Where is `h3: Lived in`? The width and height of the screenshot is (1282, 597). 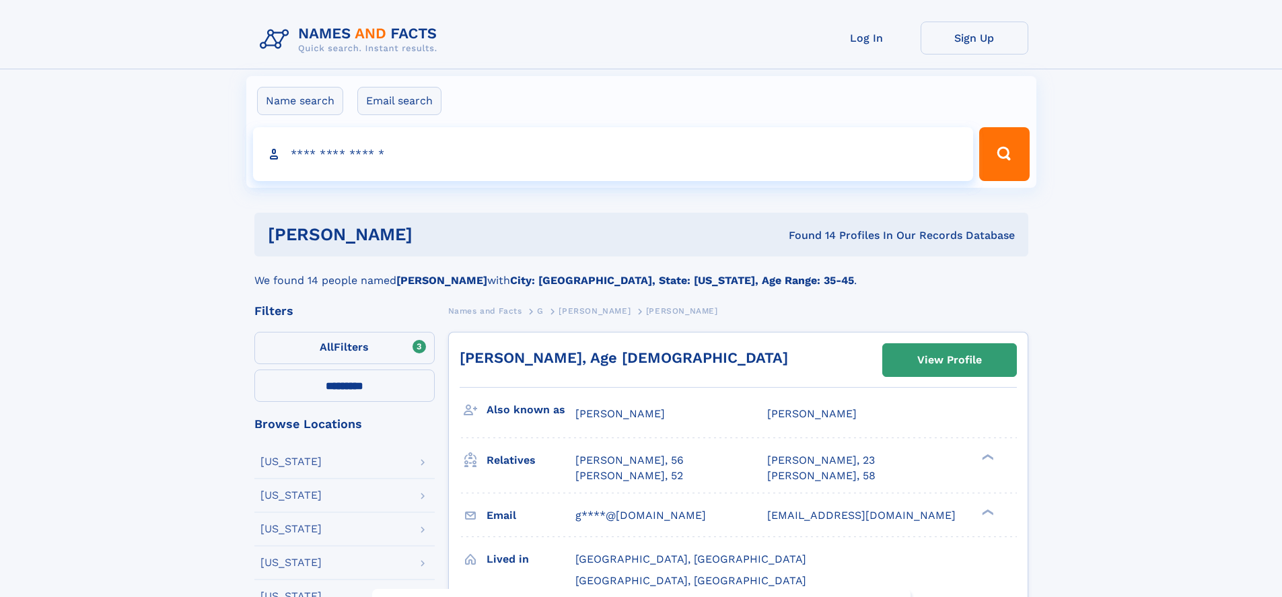 h3: Lived in is located at coordinates (531, 559).